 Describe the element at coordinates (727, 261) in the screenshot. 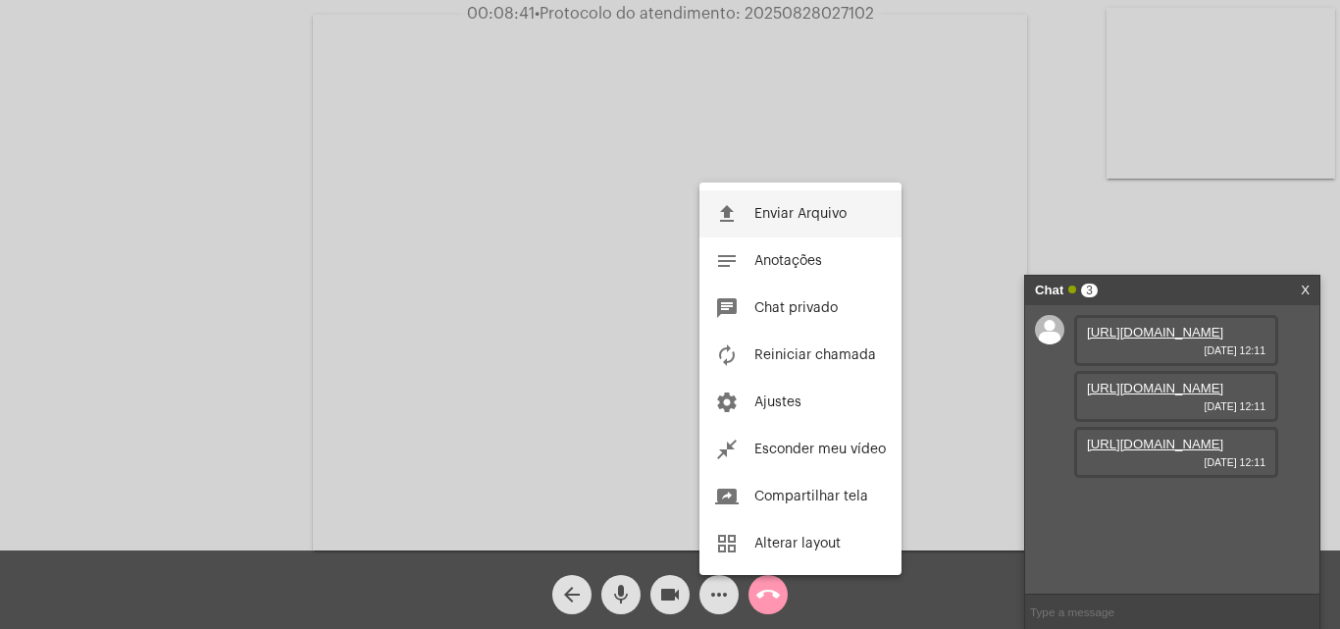

I see `mat-icon: notes` at that location.